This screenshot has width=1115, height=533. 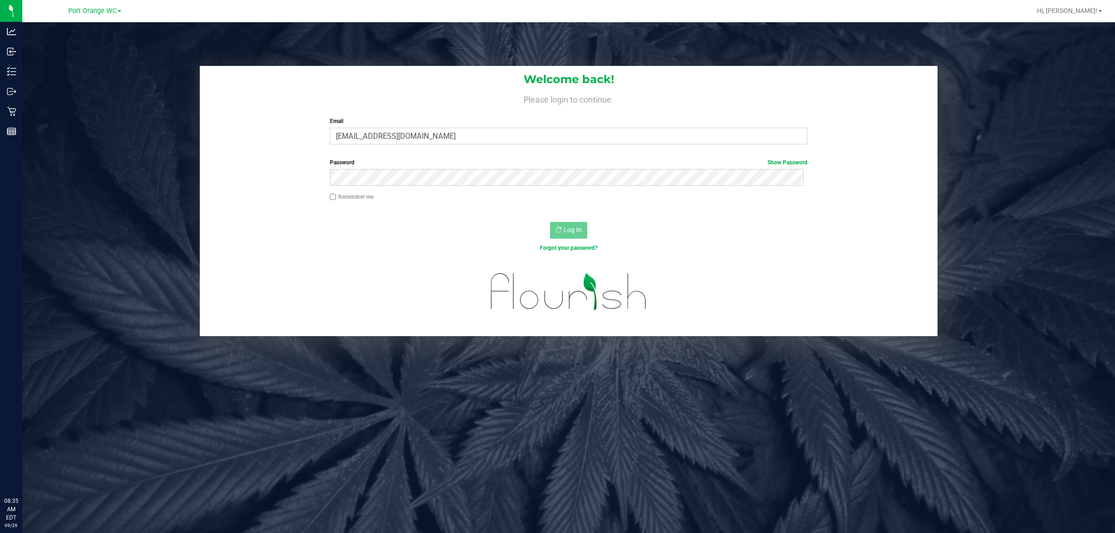 I want to click on p: 09/26, so click(x=11, y=525).